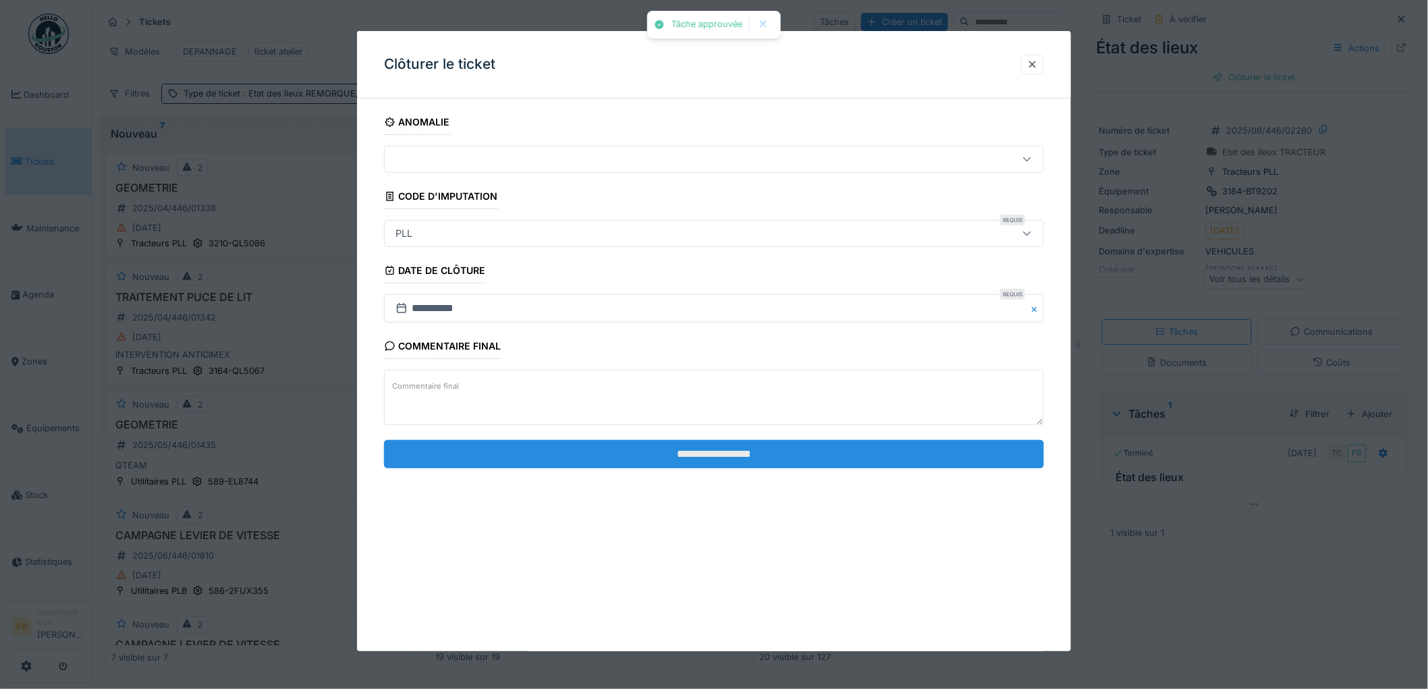 The image size is (1428, 689). I want to click on h3: Clôturer le ticket, so click(439, 64).